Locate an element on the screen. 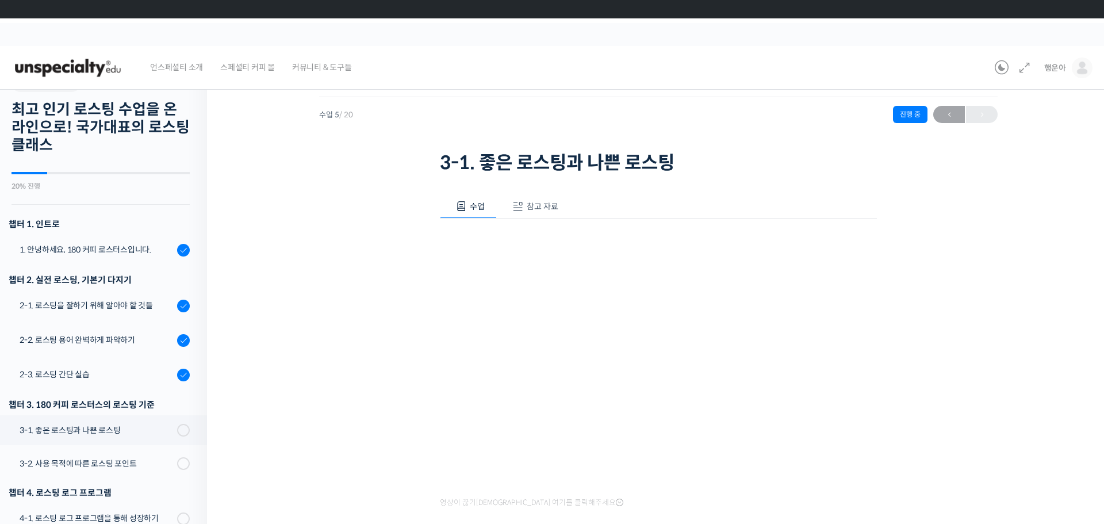 This screenshot has height=524, width=1104. div: 챕터 2. 실전 로스팅, 기본기 다지기 is located at coordinates (99, 279).